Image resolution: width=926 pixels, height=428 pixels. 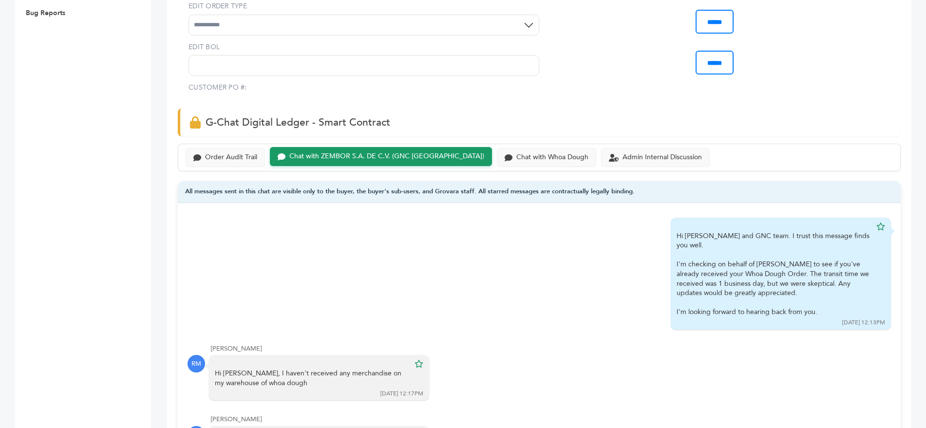 What do you see at coordinates (552, 157) in the screenshot?
I see `div: Chat with Whoa Dough` at bounding box center [552, 157].